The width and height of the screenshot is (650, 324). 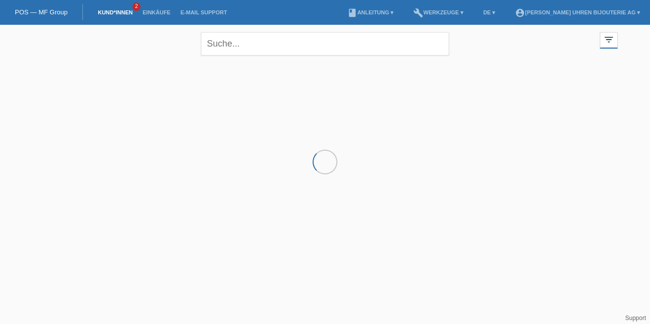 What do you see at coordinates (204, 12) in the screenshot?
I see `a: E-Mail Support` at bounding box center [204, 12].